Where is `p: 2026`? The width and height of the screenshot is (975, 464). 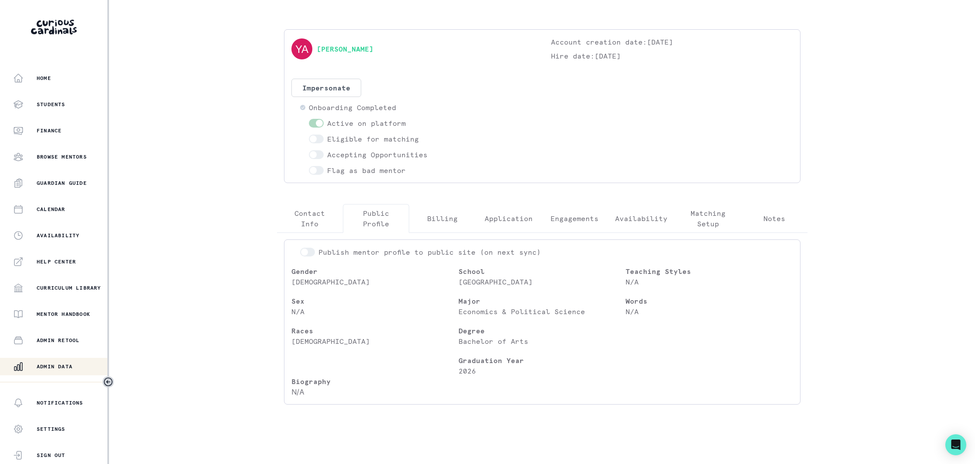 p: 2026 is located at coordinates (542, 371).